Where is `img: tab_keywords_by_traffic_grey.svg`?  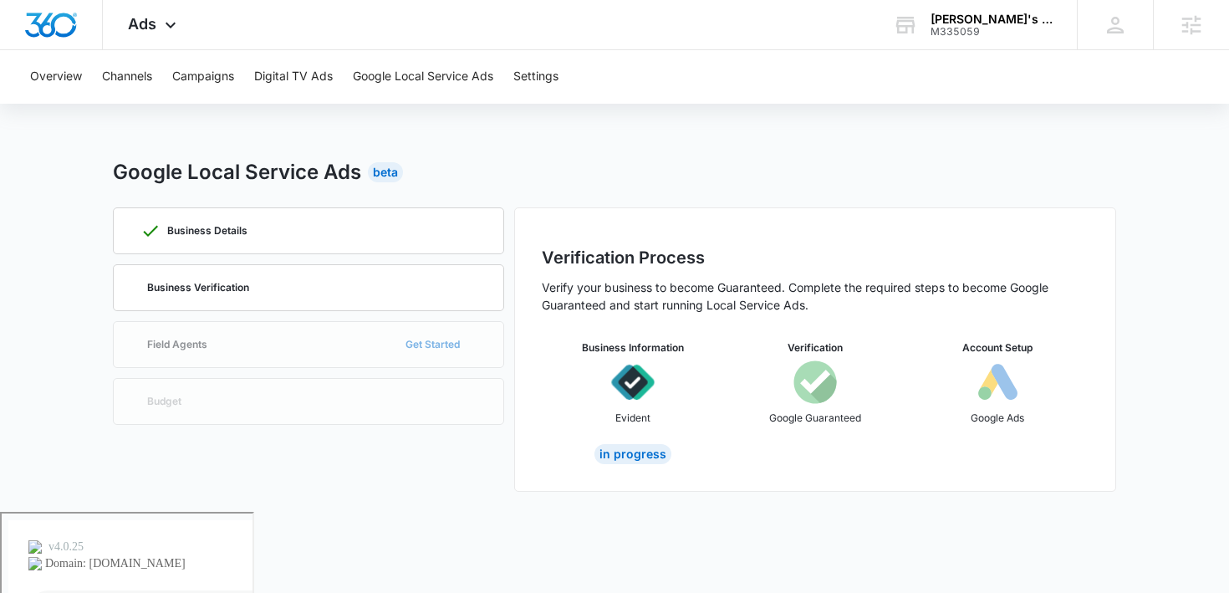
img: tab_keywords_by_traffic_grey.svg is located at coordinates (173, 104).